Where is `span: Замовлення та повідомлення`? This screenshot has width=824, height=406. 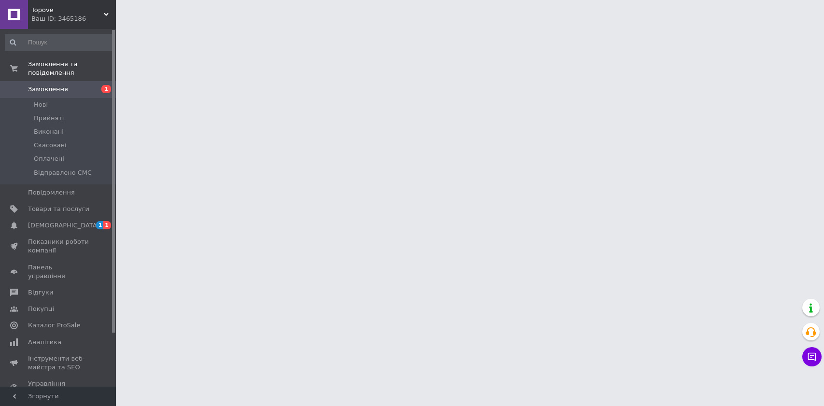
span: Замовлення та повідомлення is located at coordinates (72, 69).